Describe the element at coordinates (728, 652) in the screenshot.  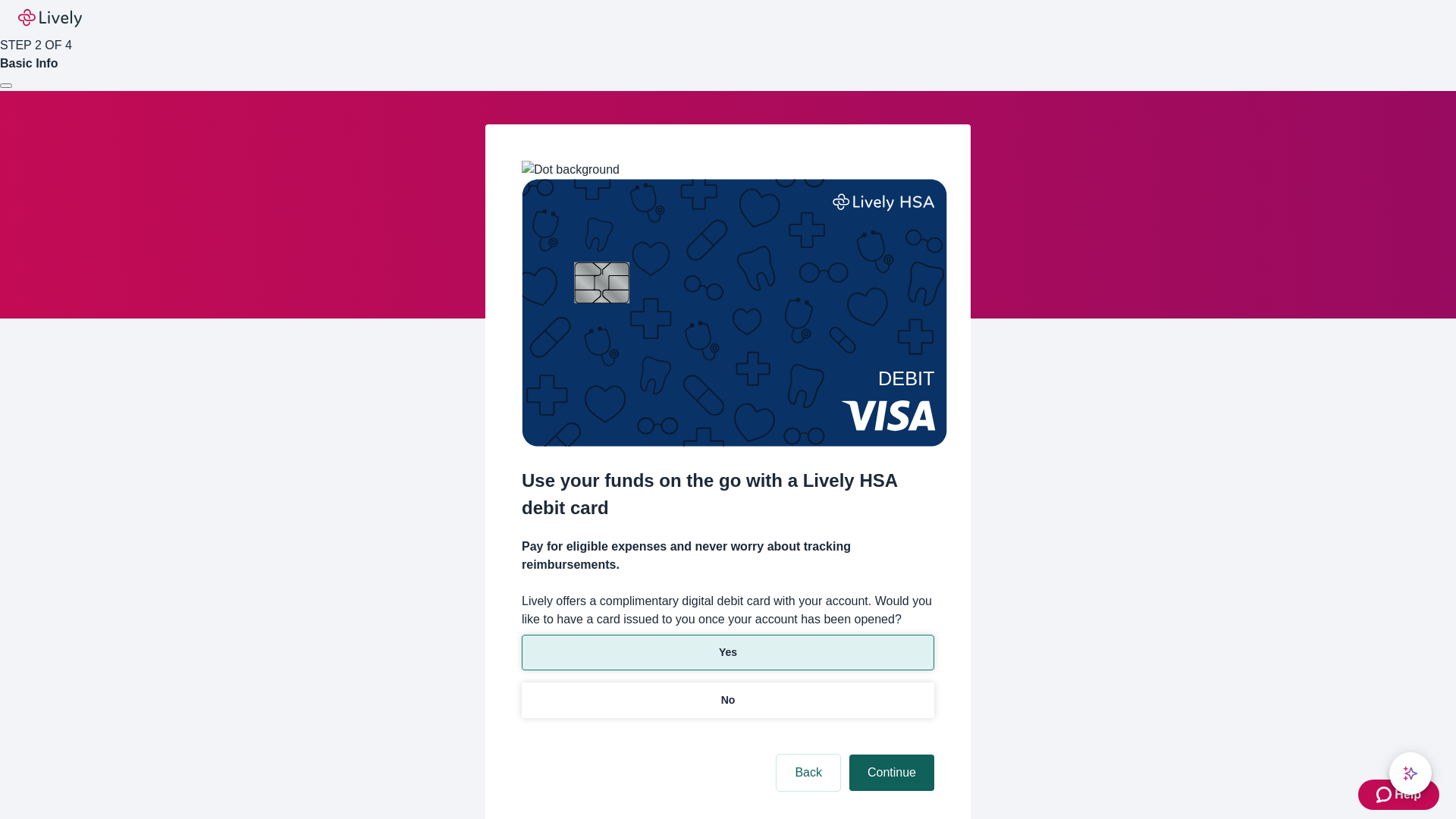
I see `button: Yes` at that location.